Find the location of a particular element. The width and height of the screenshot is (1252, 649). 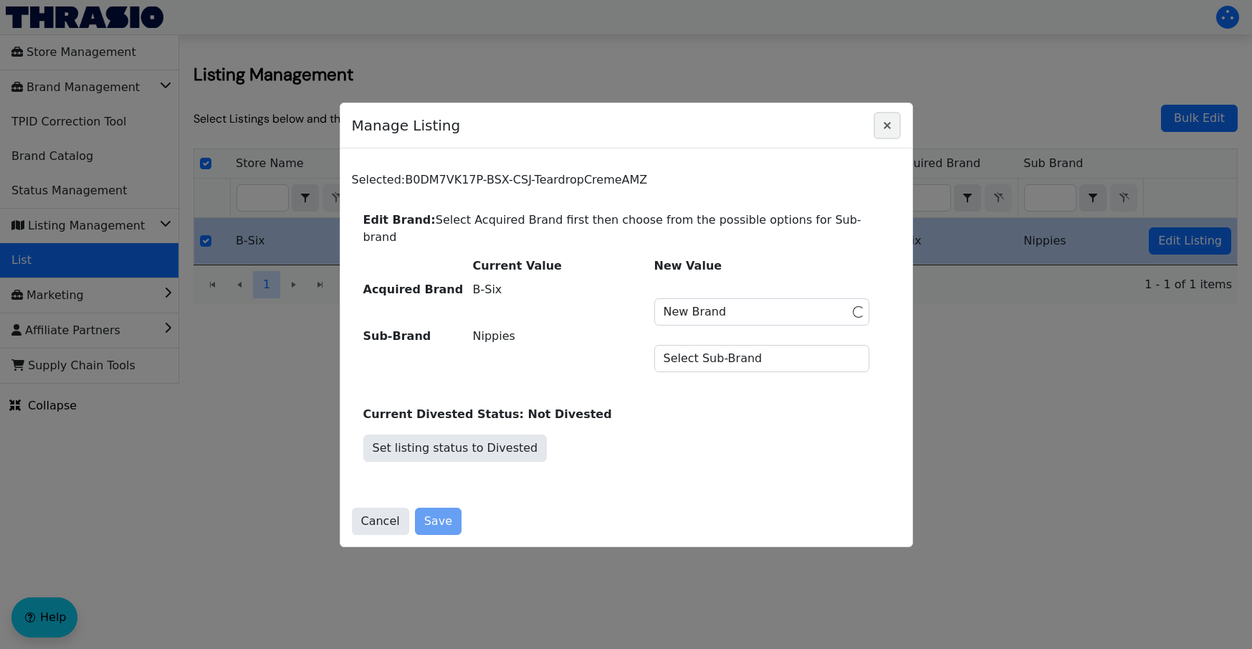

button: Set listing status to Divested is located at coordinates (455, 448).